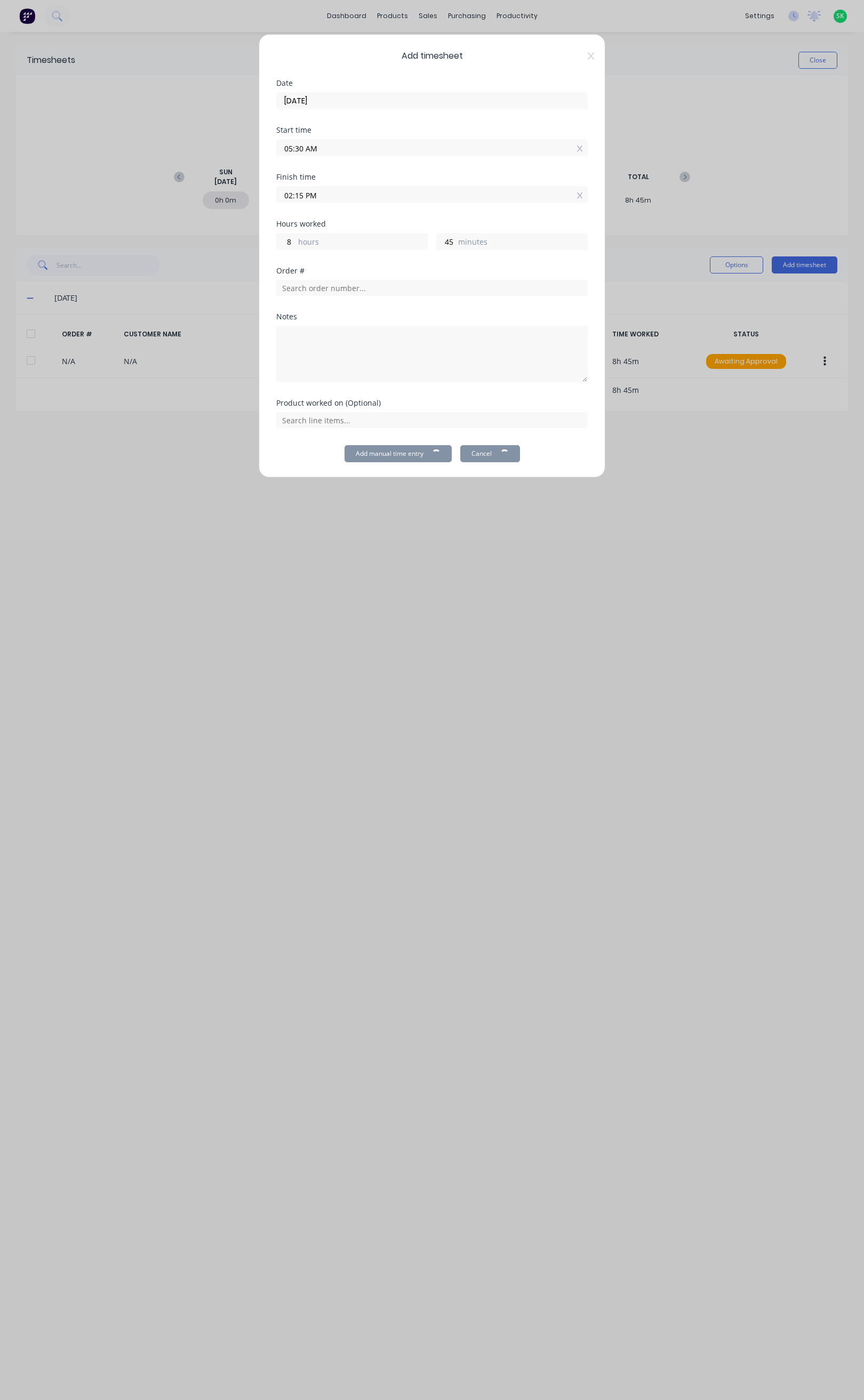  I want to click on div: Product worked on (Optional), so click(432, 404).